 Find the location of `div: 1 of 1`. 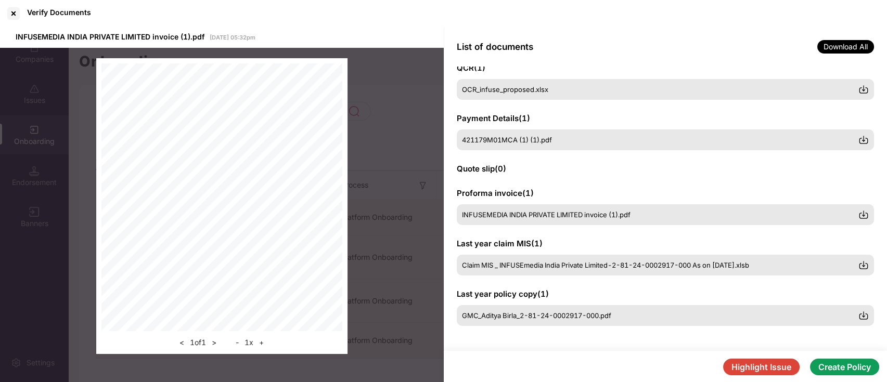

div: 1 of 1 is located at coordinates (198, 343).